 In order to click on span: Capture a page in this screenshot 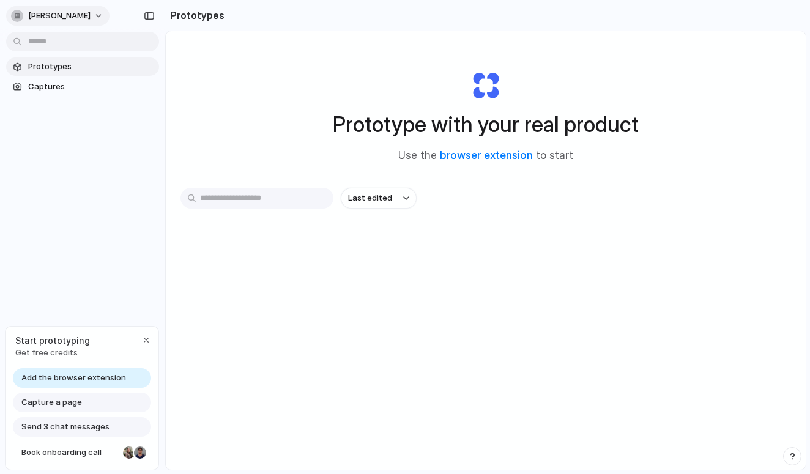, I will do `click(51, 402)`.